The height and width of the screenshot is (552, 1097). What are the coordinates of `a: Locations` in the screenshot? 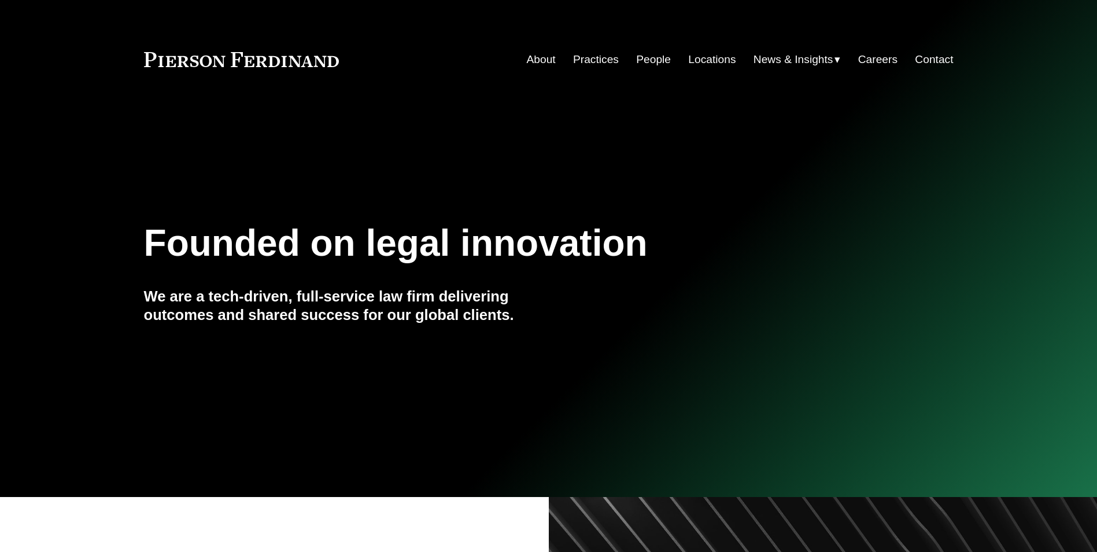 It's located at (712, 60).